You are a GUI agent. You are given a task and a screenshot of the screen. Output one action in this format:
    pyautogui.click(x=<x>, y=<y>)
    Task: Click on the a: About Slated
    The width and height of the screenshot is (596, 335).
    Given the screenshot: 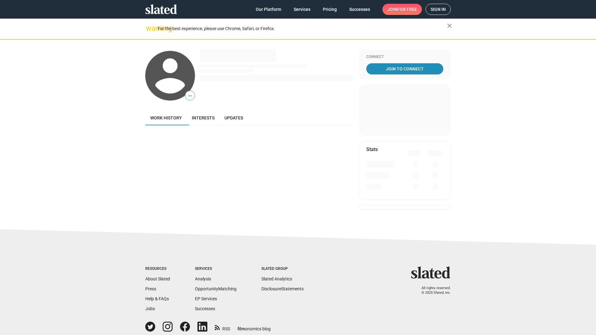 What is the action you would take?
    pyautogui.click(x=158, y=279)
    